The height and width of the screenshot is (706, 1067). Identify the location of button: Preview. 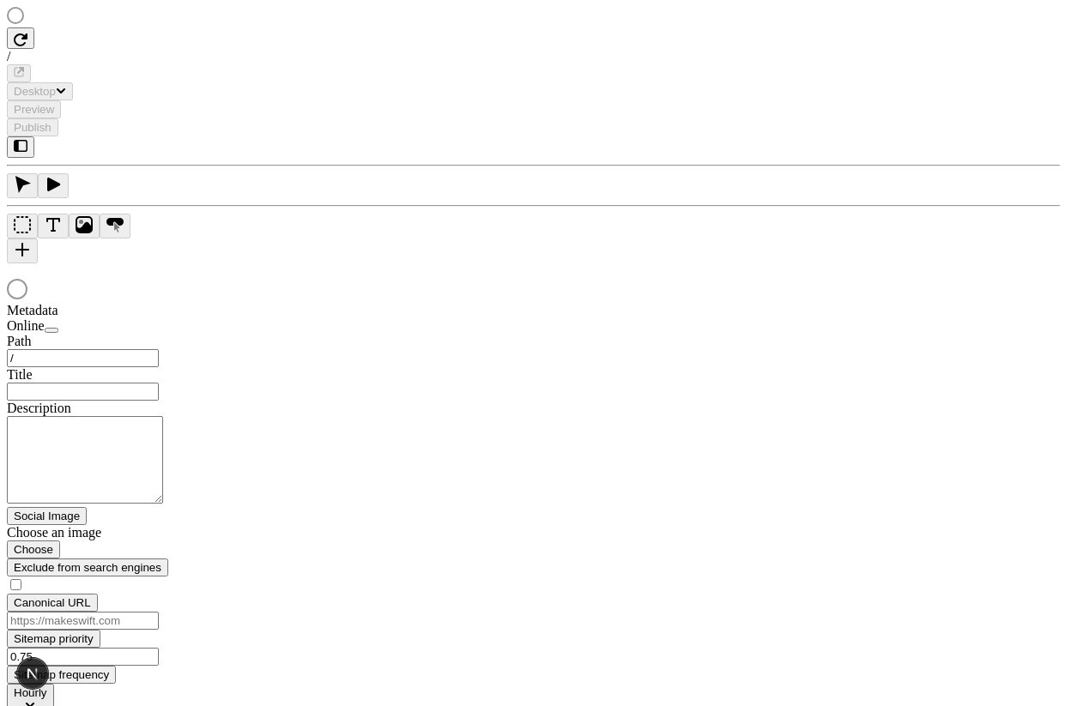
(33, 109).